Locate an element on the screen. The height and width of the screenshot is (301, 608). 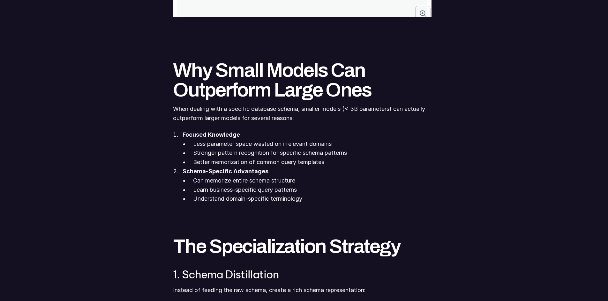
p: Can memorize entire schema structure is located at coordinates (314, 181).